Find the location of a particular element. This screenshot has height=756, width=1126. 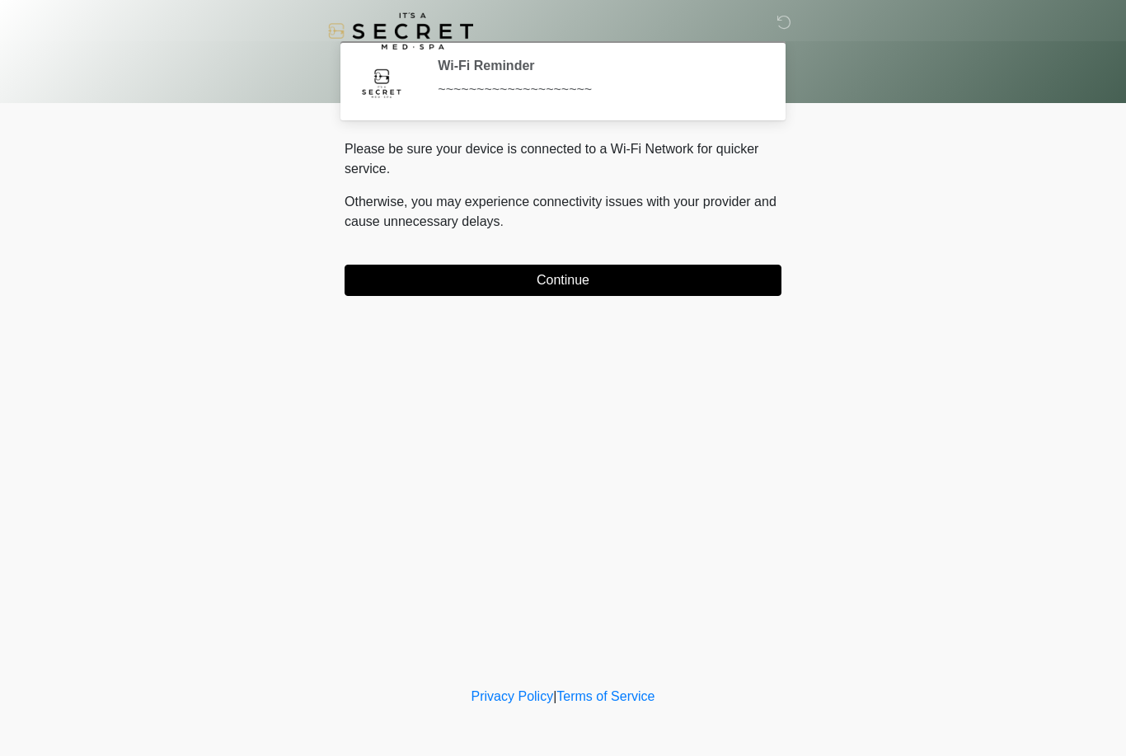

img: Agent Avatar is located at coordinates (382, 82).